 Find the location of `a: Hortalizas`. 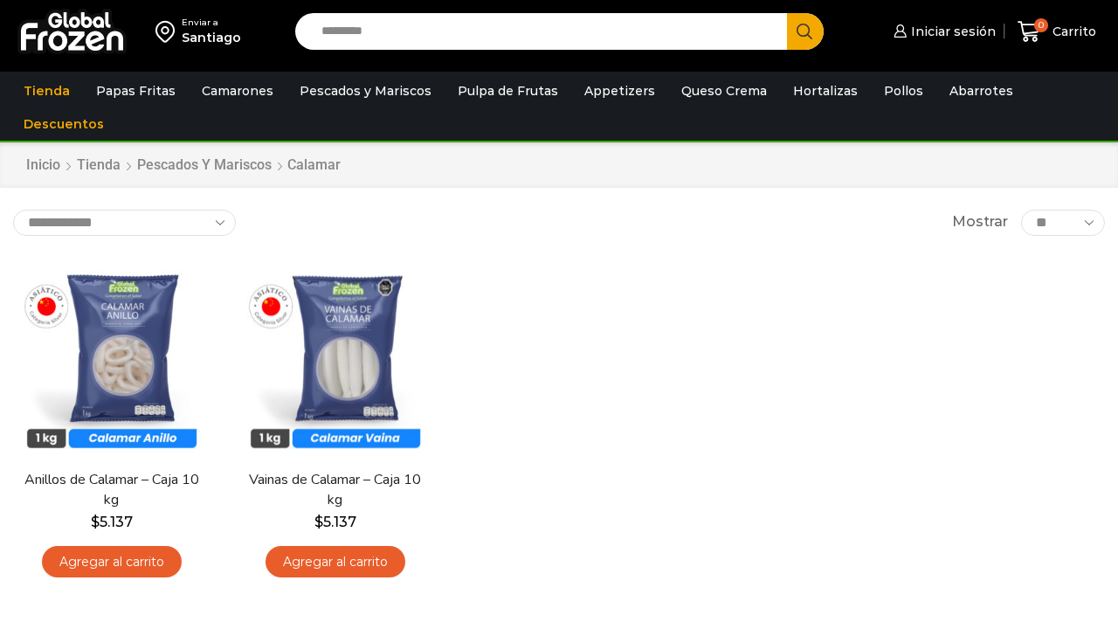

a: Hortalizas is located at coordinates (826, 91).